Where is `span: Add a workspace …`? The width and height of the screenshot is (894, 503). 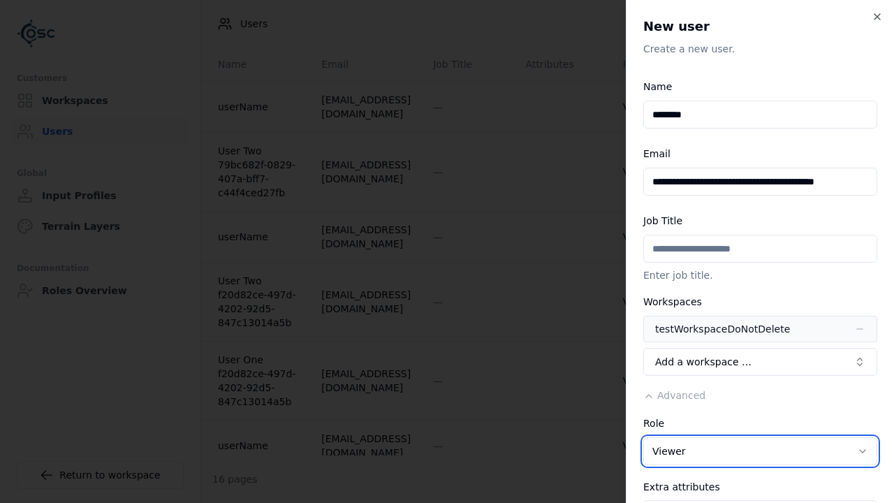 span: Add a workspace … is located at coordinates (703, 362).